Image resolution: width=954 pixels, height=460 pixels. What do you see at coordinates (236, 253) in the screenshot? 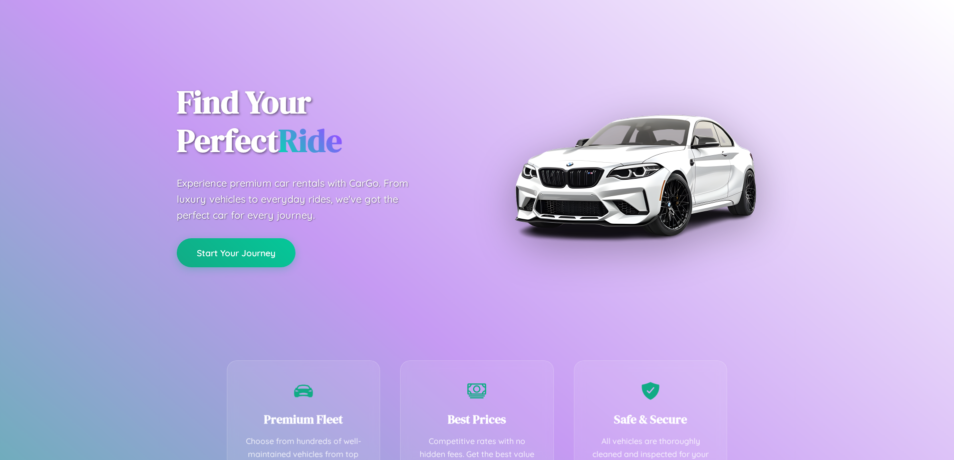
I see `button: Start Your Journey` at bounding box center [236, 253].